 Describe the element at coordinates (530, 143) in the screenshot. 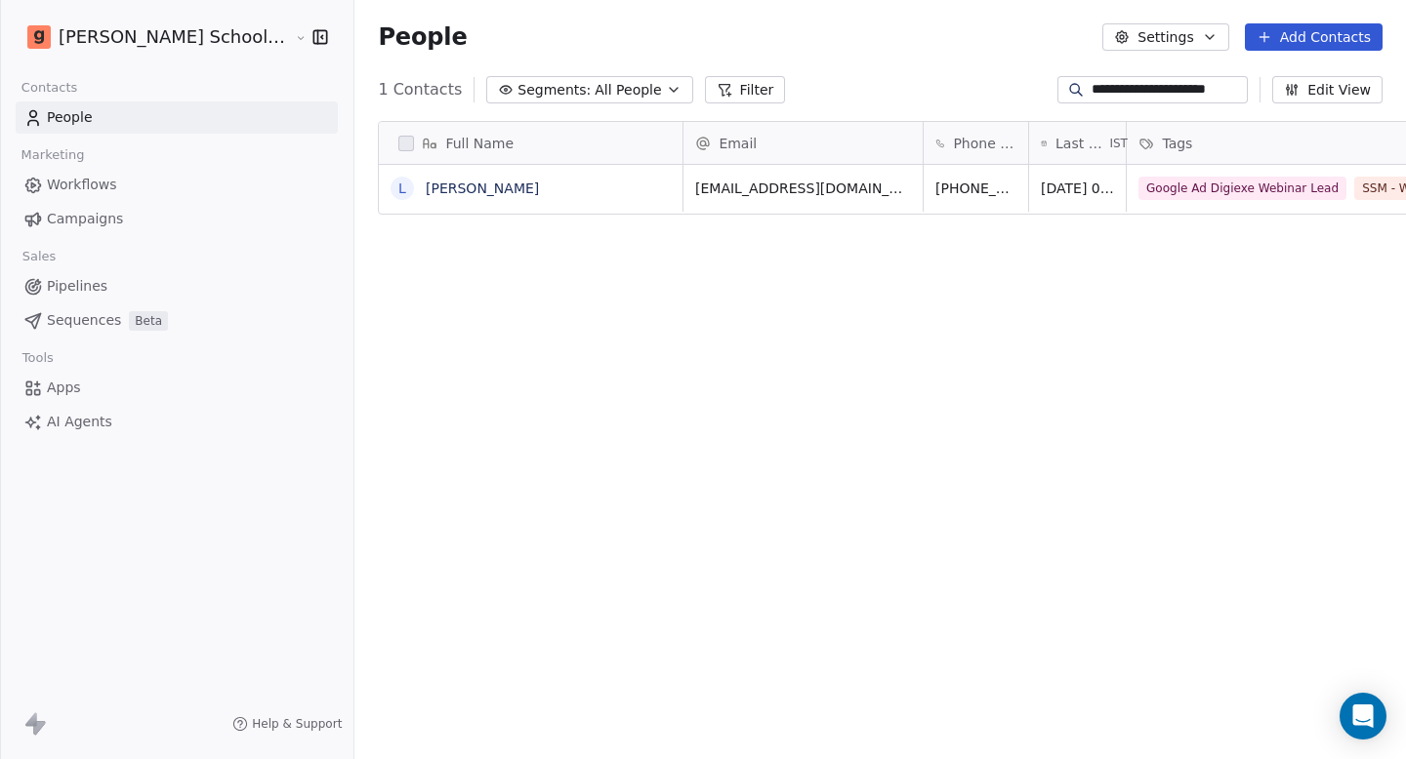

I see `div: Full Name` at that location.